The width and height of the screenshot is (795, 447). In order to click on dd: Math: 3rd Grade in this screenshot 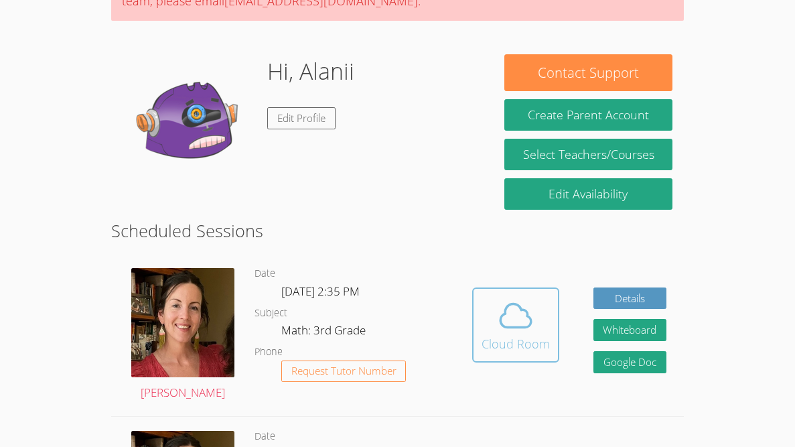, I will do `click(325, 332)`.